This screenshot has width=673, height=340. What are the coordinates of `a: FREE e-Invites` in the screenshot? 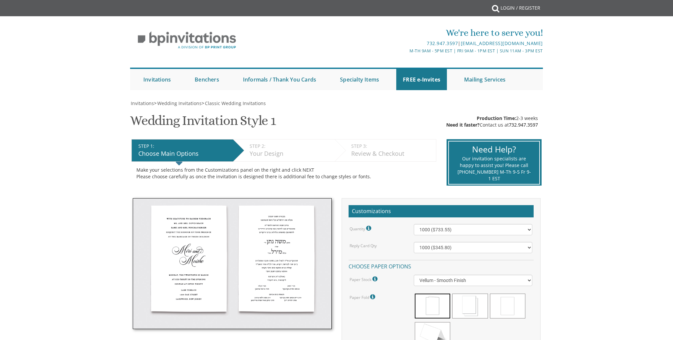 It's located at (422, 80).